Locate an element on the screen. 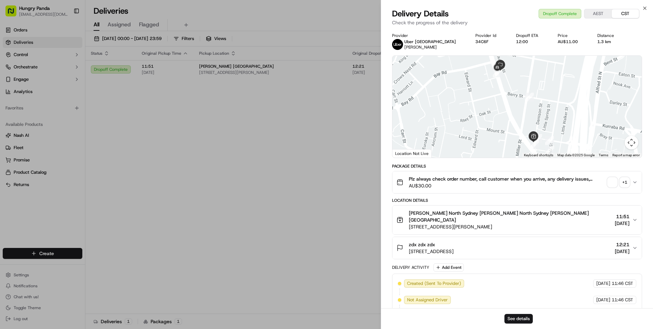 This screenshot has width=653, height=329. span: Map data ©2025 Google is located at coordinates (576, 155).